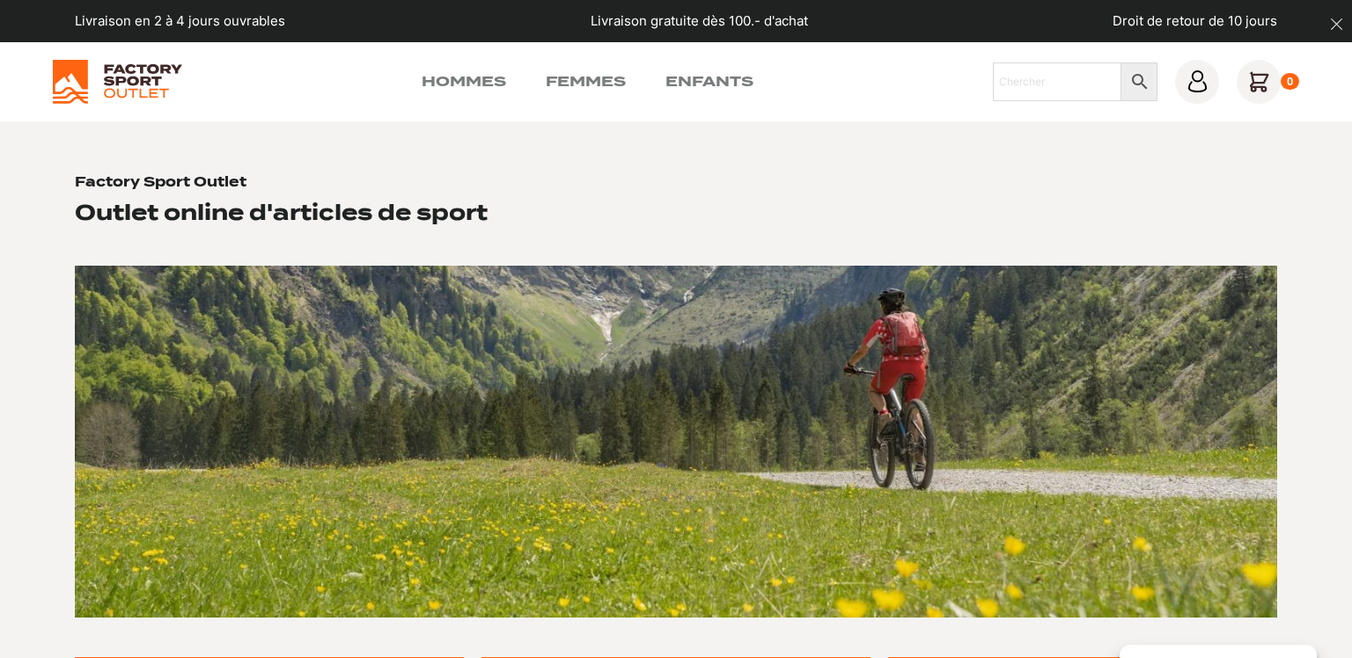 The height and width of the screenshot is (658, 1352). I want to click on a: Femmes, so click(585, 82).